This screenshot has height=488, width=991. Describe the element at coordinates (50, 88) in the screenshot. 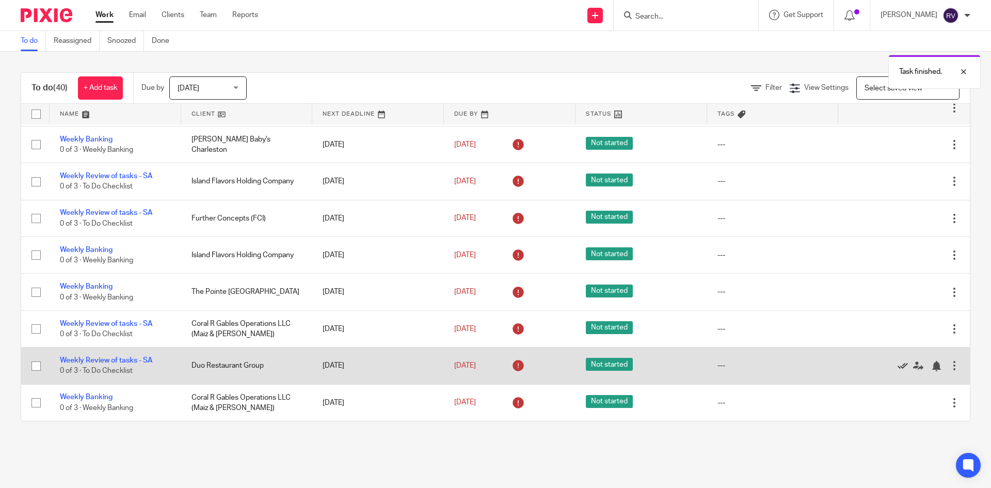

I see `h1: To do` at that location.